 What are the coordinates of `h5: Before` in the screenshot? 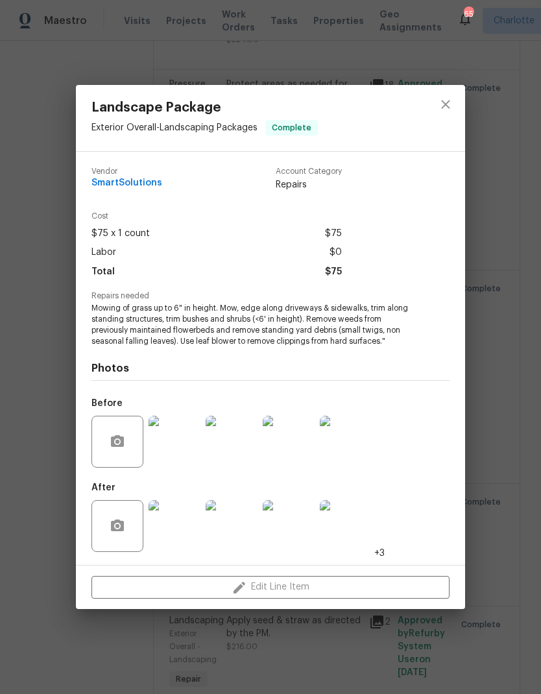 It's located at (107, 404).